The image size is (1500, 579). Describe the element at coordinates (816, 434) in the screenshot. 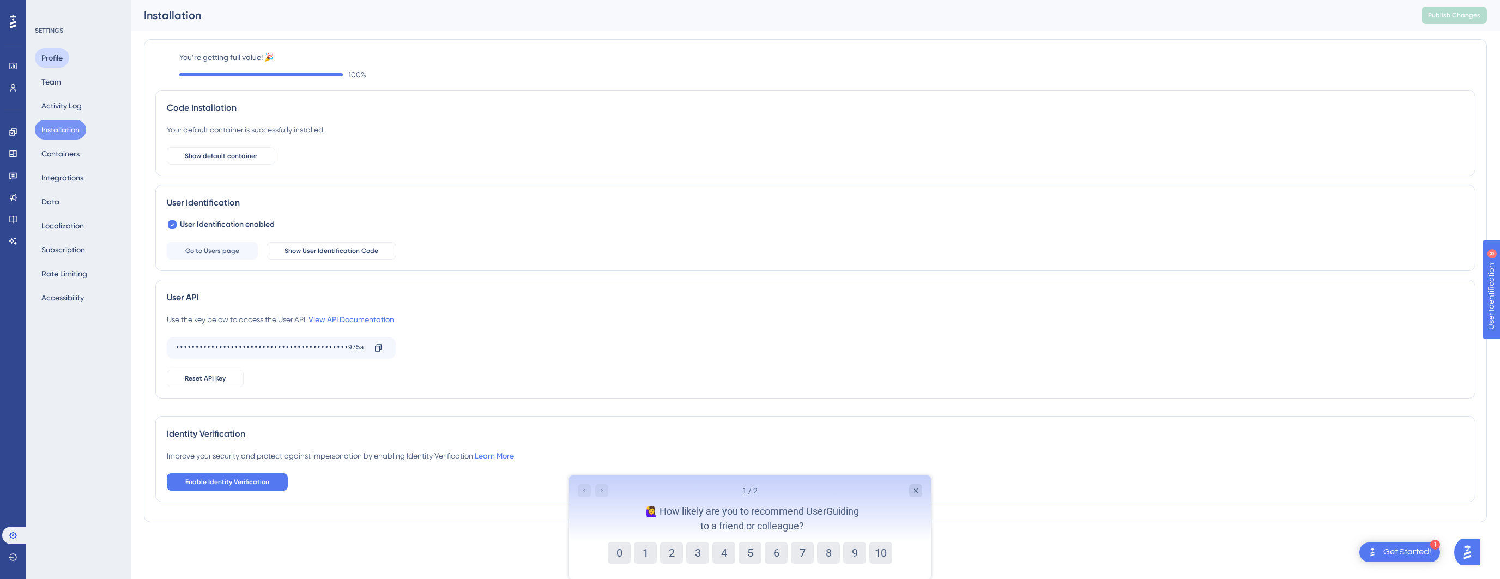

I see `div: Identity Verification` at that location.